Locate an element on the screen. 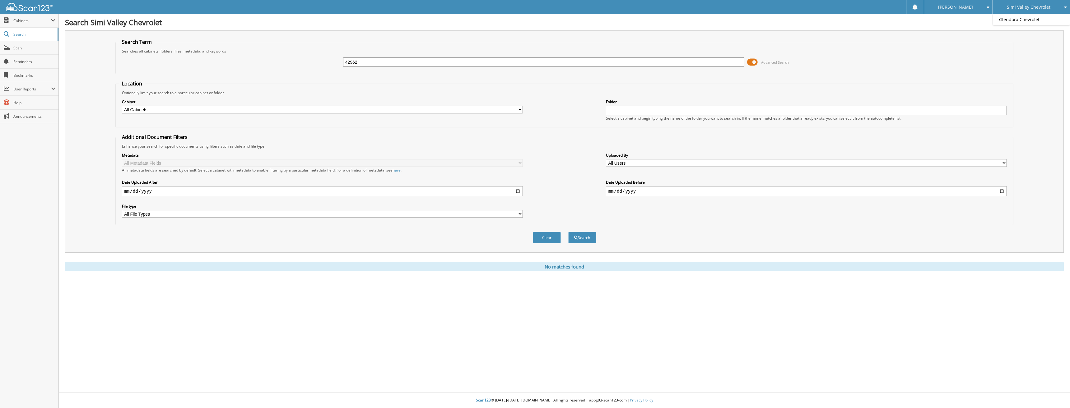  legend: Search Term is located at coordinates (137, 42).